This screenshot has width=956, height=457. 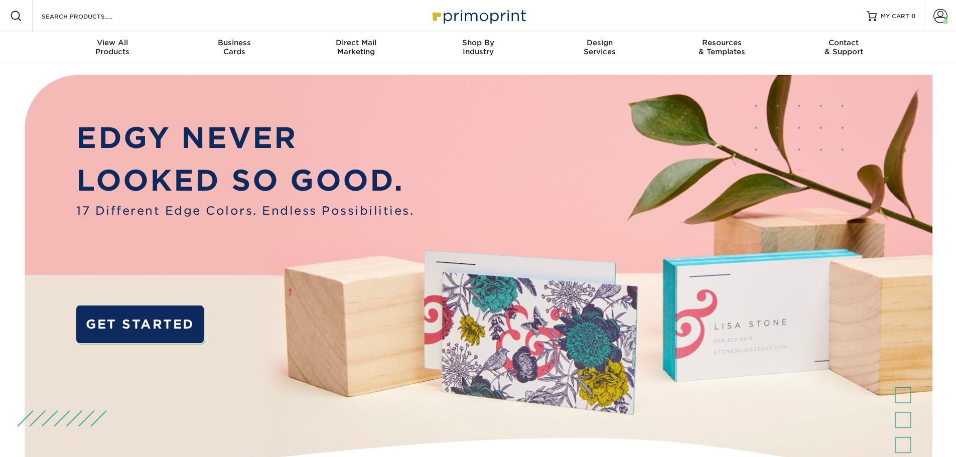 What do you see at coordinates (245, 138) in the screenshot?
I see `p: EDGY NEVER` at bounding box center [245, 138].